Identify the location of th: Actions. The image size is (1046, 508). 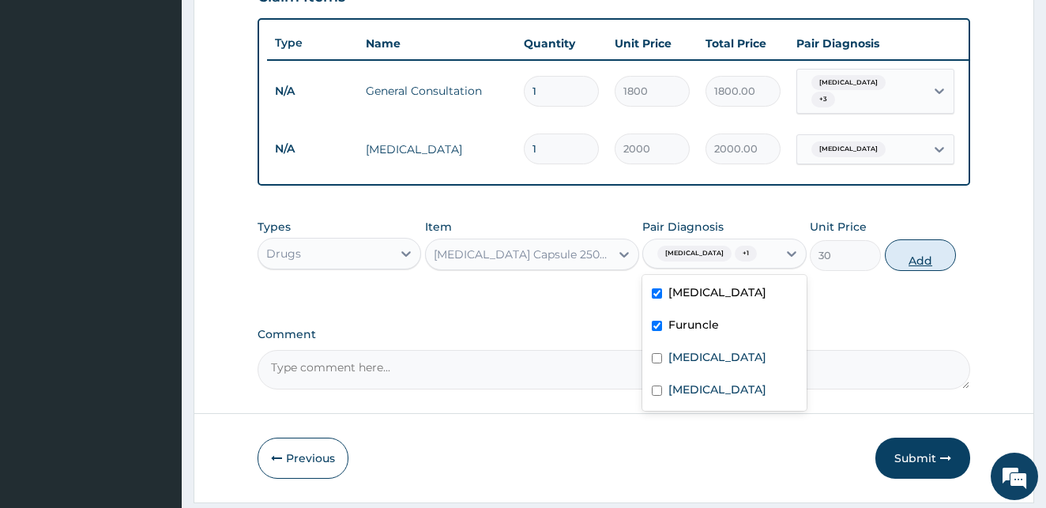
(1002, 43).